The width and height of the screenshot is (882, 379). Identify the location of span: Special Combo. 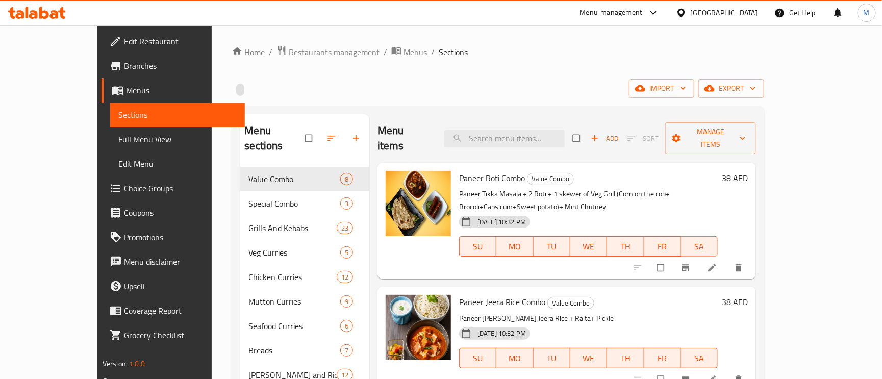
(294, 204).